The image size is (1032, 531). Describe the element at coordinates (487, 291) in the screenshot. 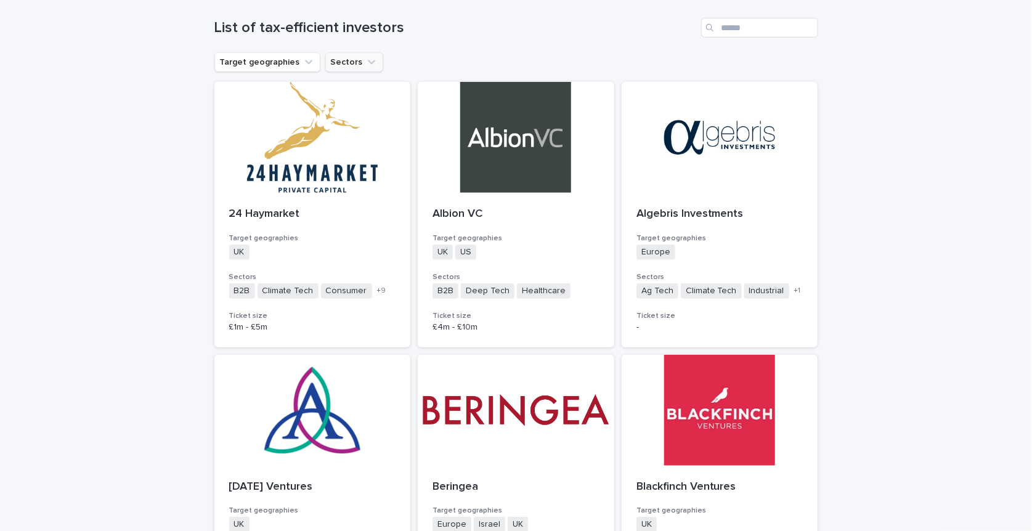

I see `span: Deep Tech` at that location.